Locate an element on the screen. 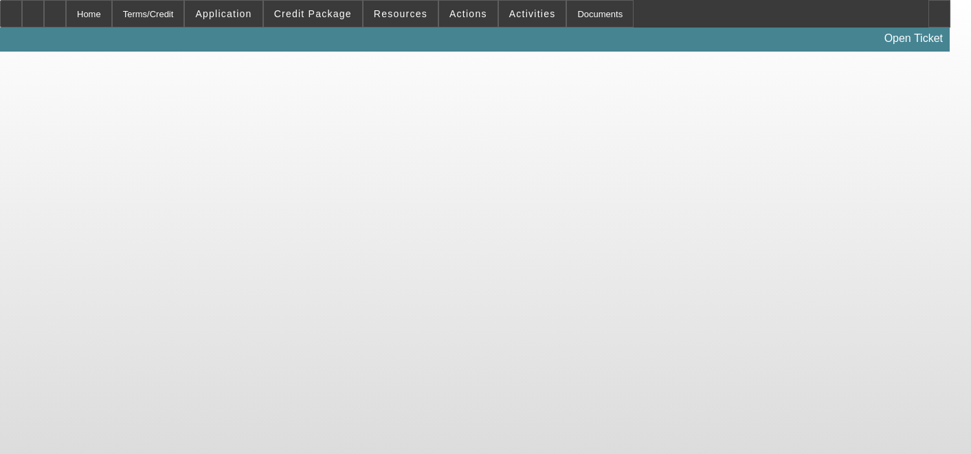 The height and width of the screenshot is (454, 971). button: Resources is located at coordinates (401, 14).